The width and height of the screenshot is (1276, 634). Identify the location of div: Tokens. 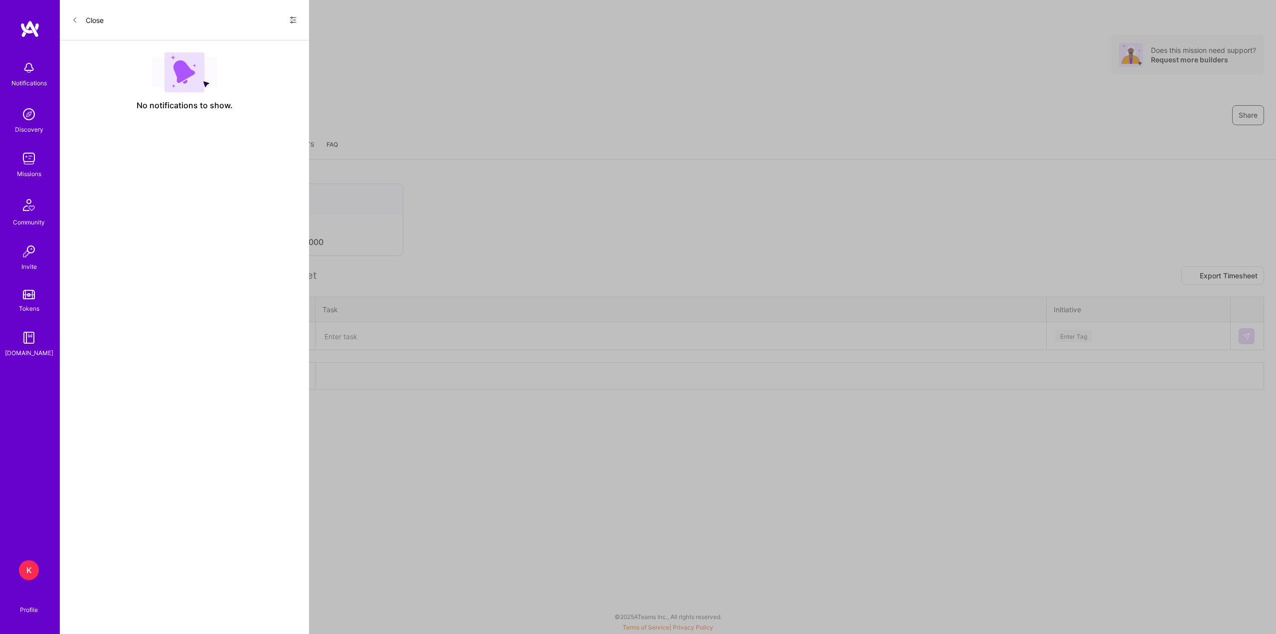
(29, 308).